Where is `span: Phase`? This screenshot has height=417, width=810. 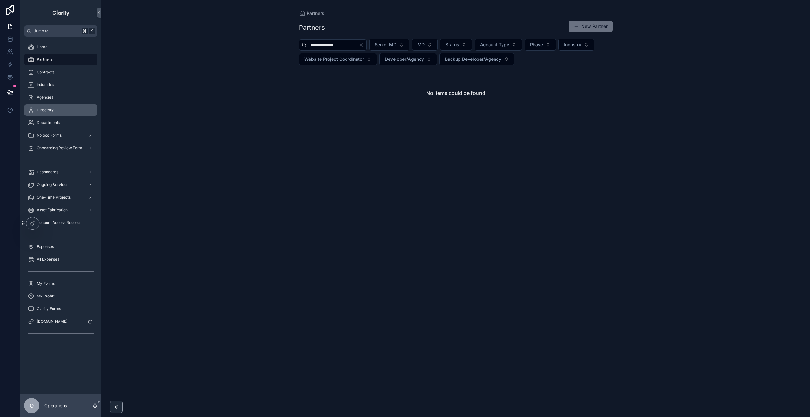 span: Phase is located at coordinates (536, 45).